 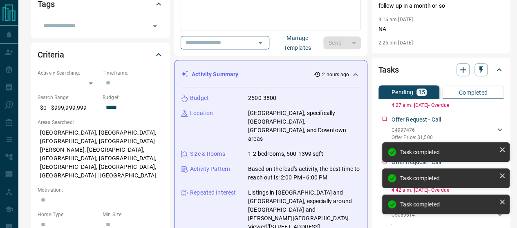 I want to click on p: Offer Price: $1,500, so click(x=411, y=138).